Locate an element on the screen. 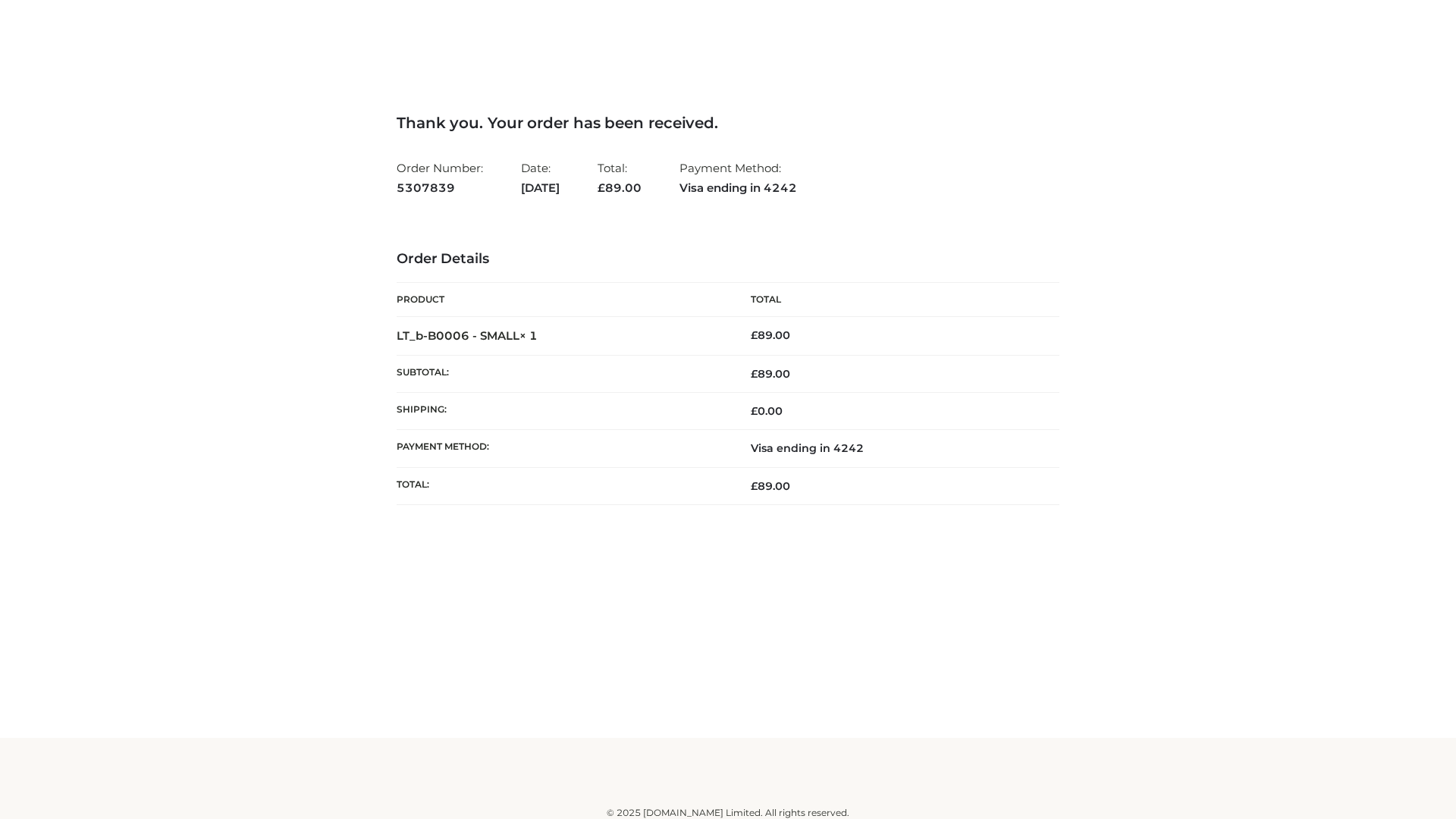  li: Payment Method: is located at coordinates (737, 178).